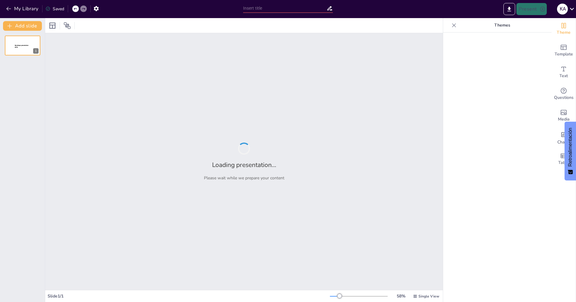  What do you see at coordinates (562, 9) in the screenshot?
I see `div: K A` at bounding box center [562, 9].